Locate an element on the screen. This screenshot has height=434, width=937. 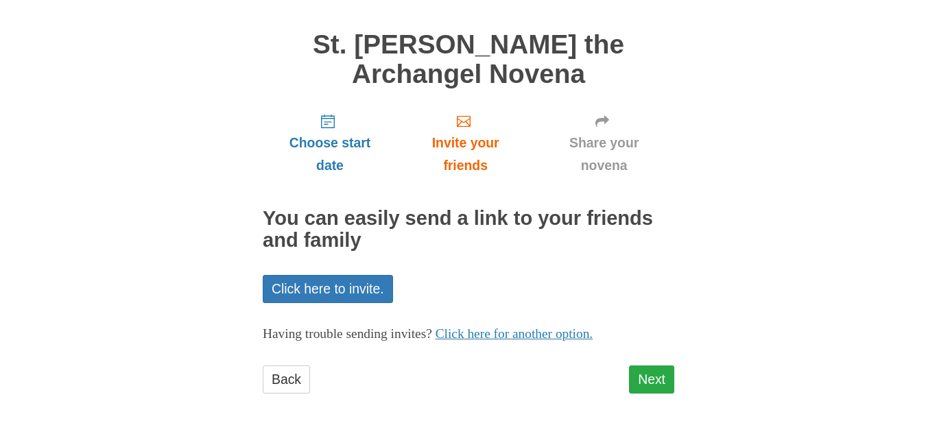
a: Back is located at coordinates (286, 379).